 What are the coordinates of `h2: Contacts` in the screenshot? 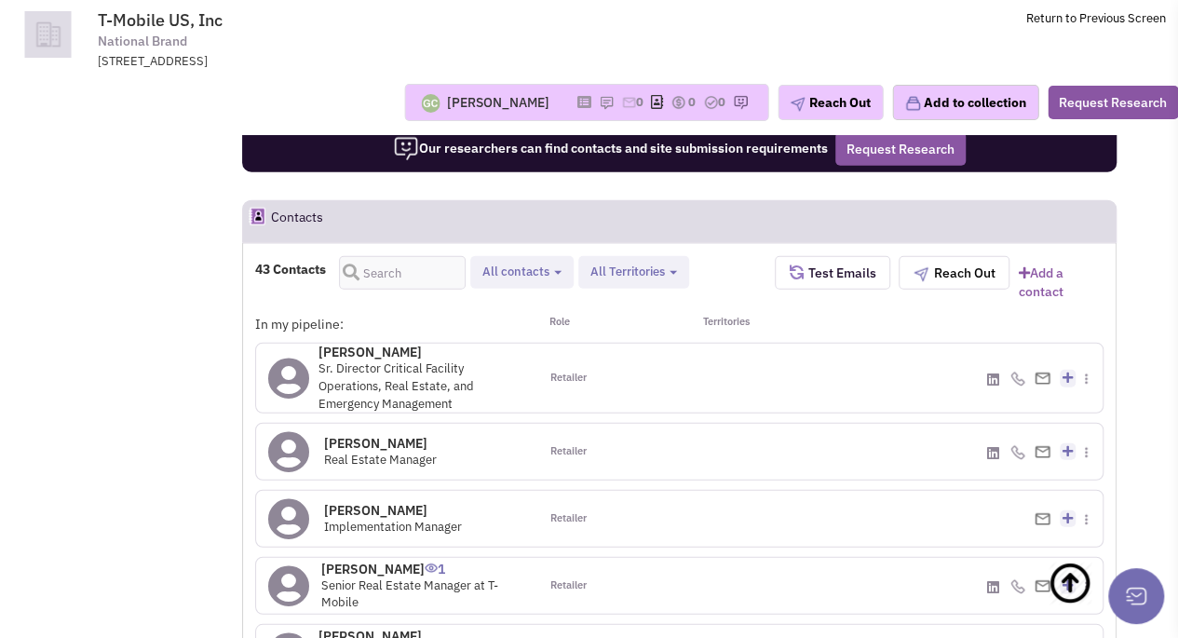 It's located at (297, 222).